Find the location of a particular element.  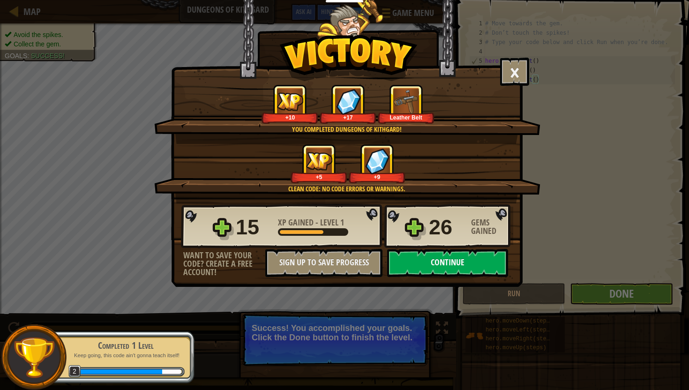

img: Victory is located at coordinates (348, 58).